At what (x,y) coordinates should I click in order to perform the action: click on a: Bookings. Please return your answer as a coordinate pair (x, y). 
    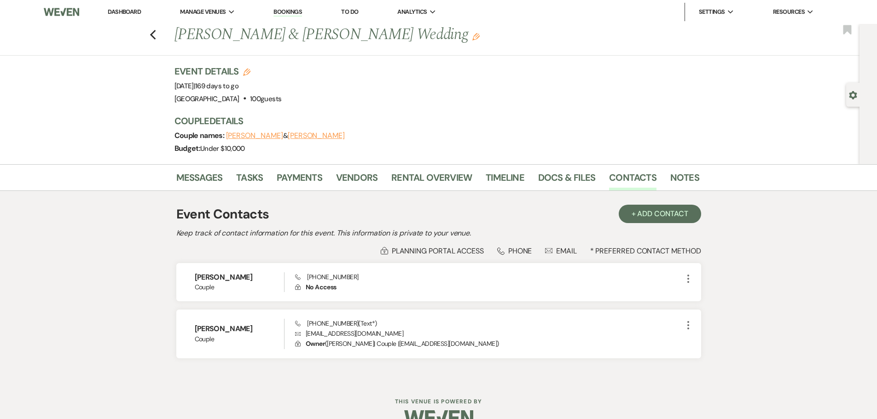
    Looking at the image, I should click on (288, 12).